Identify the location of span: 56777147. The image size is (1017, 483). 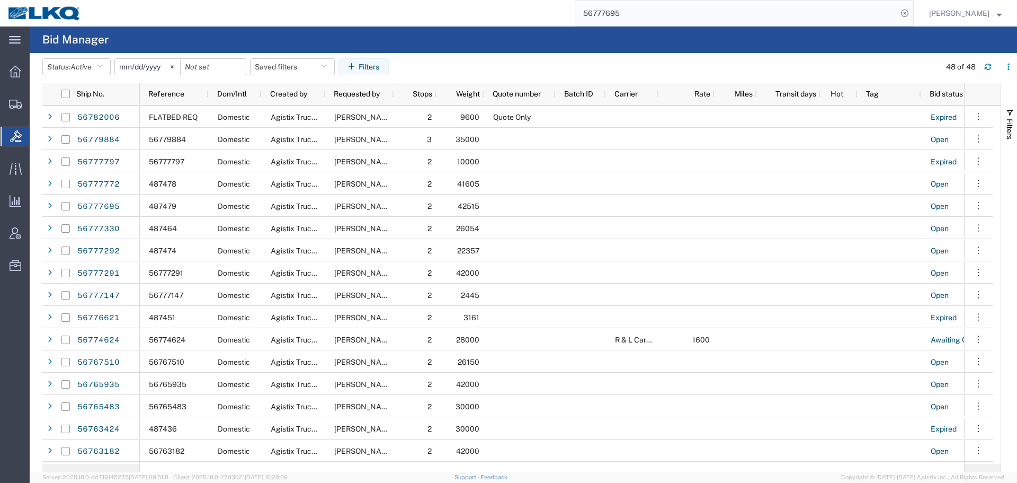
(166, 295).